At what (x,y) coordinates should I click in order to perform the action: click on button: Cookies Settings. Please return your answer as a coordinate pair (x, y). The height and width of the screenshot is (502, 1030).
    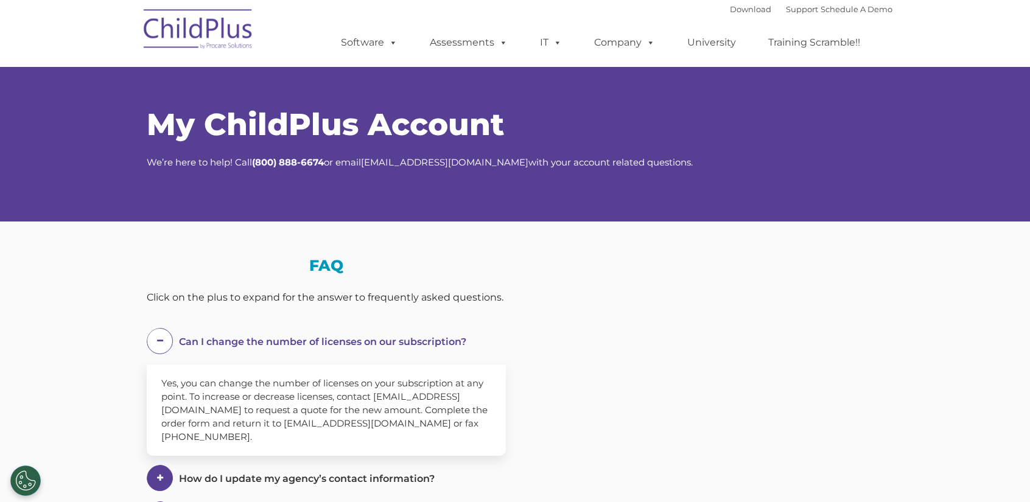
    Looking at the image, I should click on (26, 481).